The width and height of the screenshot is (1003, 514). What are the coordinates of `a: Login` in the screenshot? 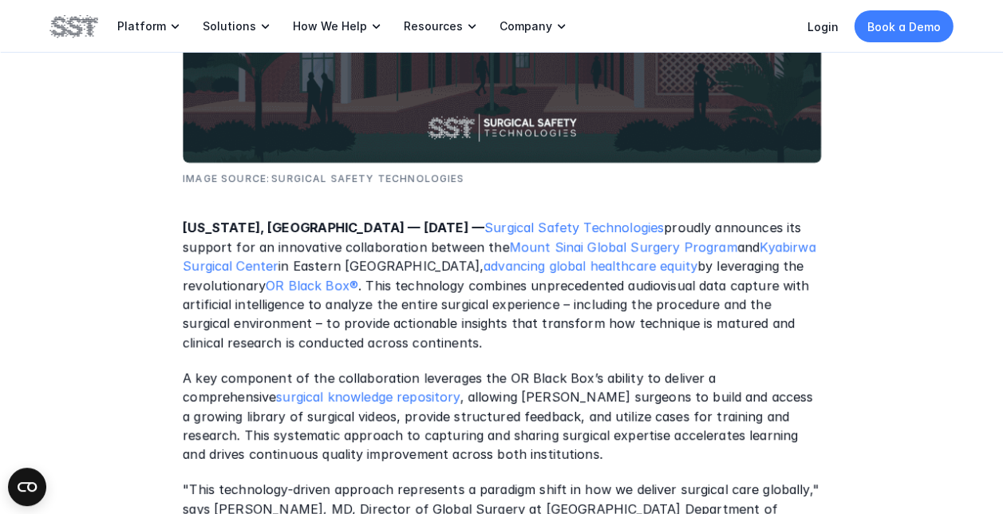 It's located at (823, 26).